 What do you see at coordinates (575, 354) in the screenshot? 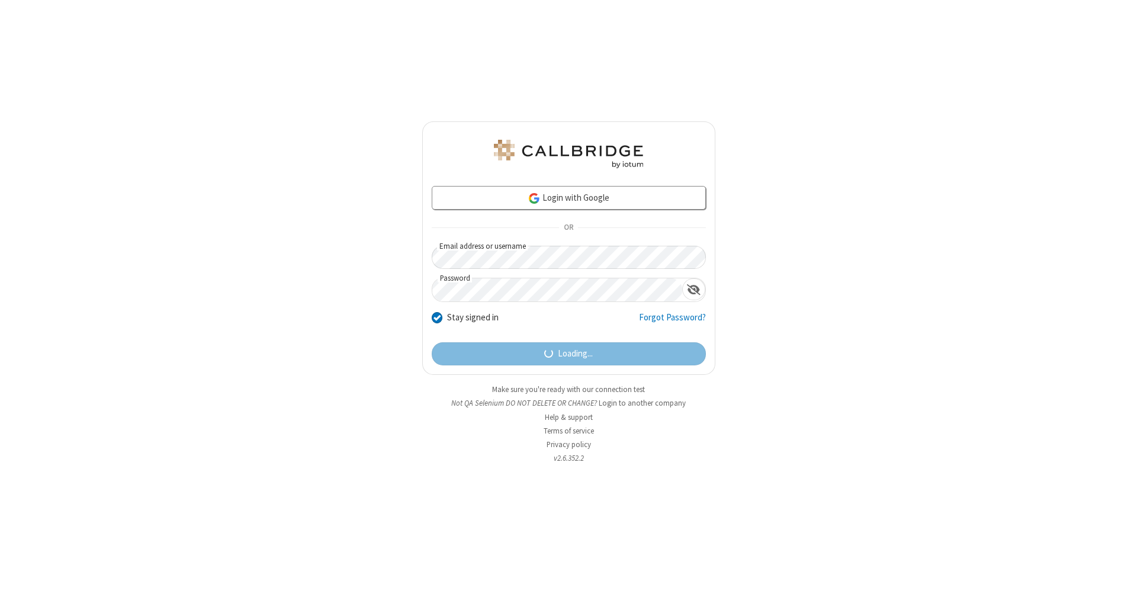
I see `span: Loading...` at bounding box center [575, 354].